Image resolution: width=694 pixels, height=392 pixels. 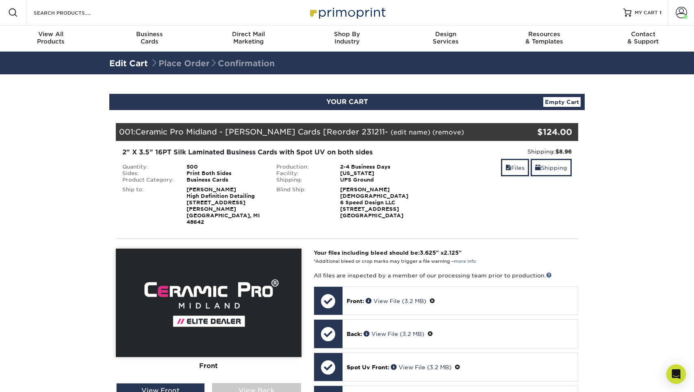 What do you see at coordinates (150, 34) in the screenshot?
I see `span: Business` at bounding box center [150, 34].